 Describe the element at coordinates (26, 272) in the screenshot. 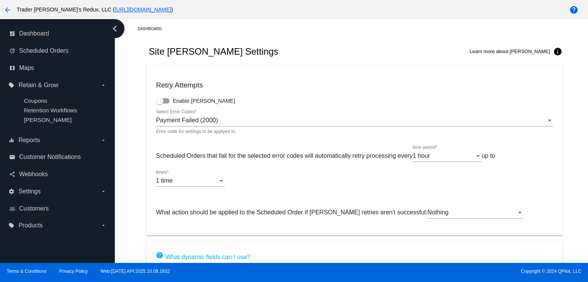

I see `a: Terms & Conditions` at that location.